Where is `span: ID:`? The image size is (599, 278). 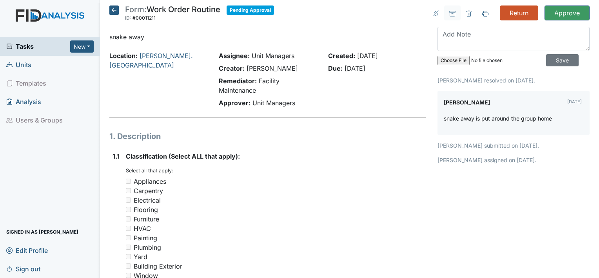 span: ID: is located at coordinates (128, 18).